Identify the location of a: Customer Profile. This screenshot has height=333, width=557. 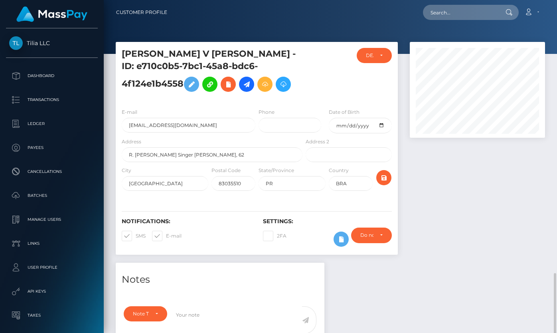
(142, 12).